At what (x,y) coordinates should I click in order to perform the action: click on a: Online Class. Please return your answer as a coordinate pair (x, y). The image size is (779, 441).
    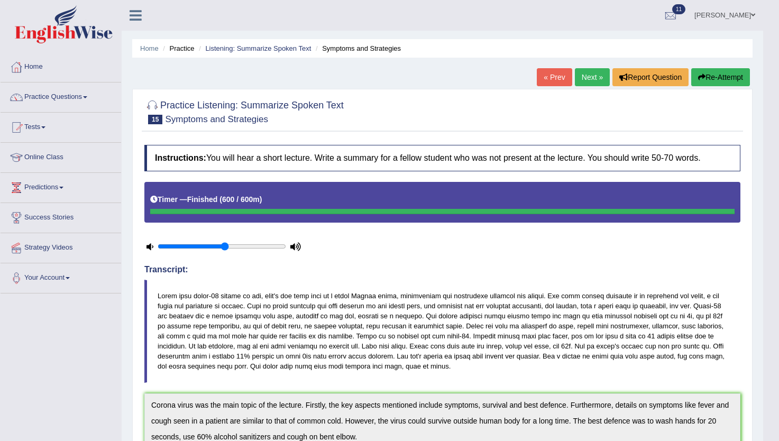
    Looking at the image, I should click on (61, 156).